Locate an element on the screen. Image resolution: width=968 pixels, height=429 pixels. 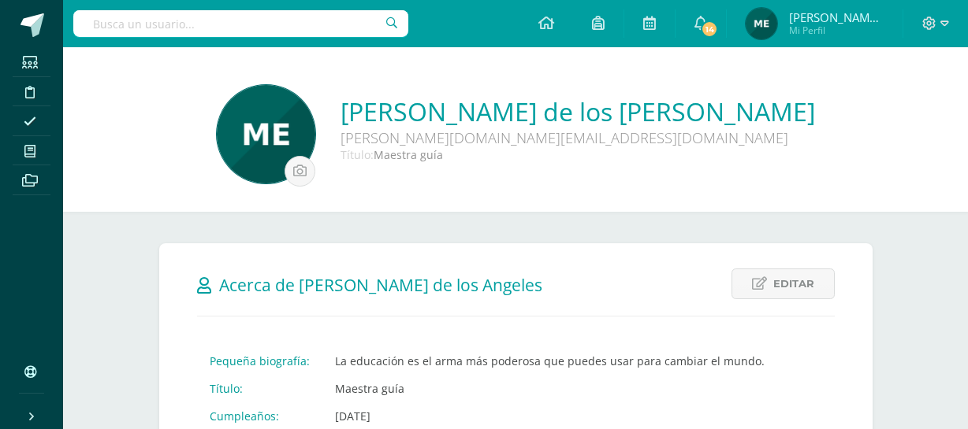
span: Título: is located at coordinates (357, 154).